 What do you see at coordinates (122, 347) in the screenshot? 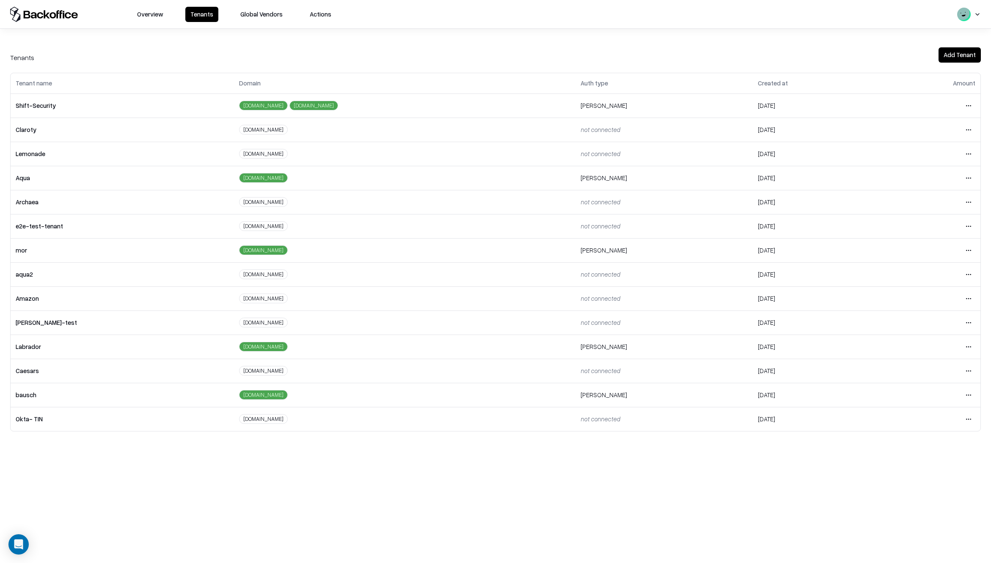
I see `td: Labrador` at bounding box center [122, 347].